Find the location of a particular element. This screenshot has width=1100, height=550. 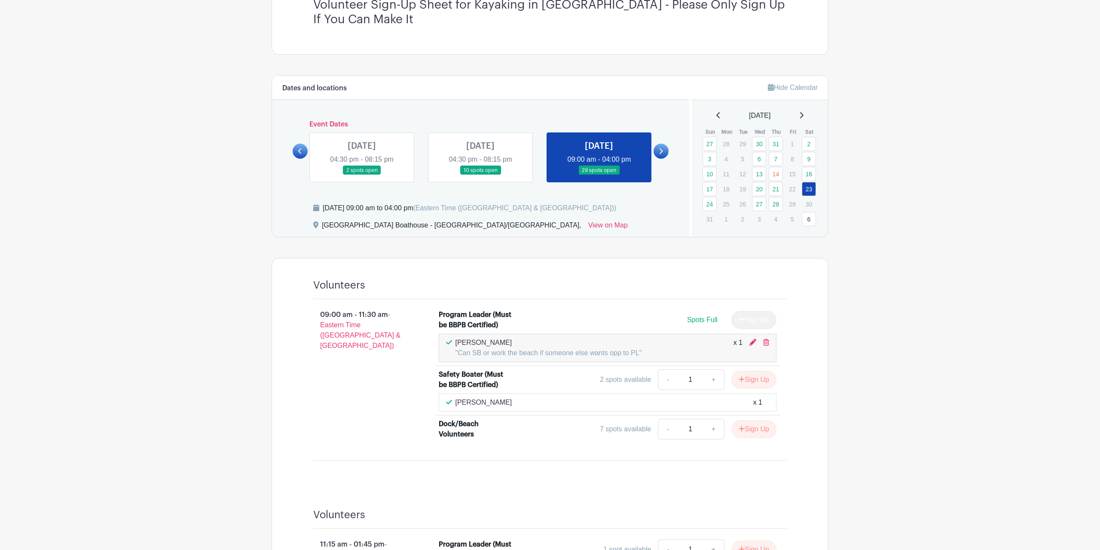

th: Mon is located at coordinates (727, 132).